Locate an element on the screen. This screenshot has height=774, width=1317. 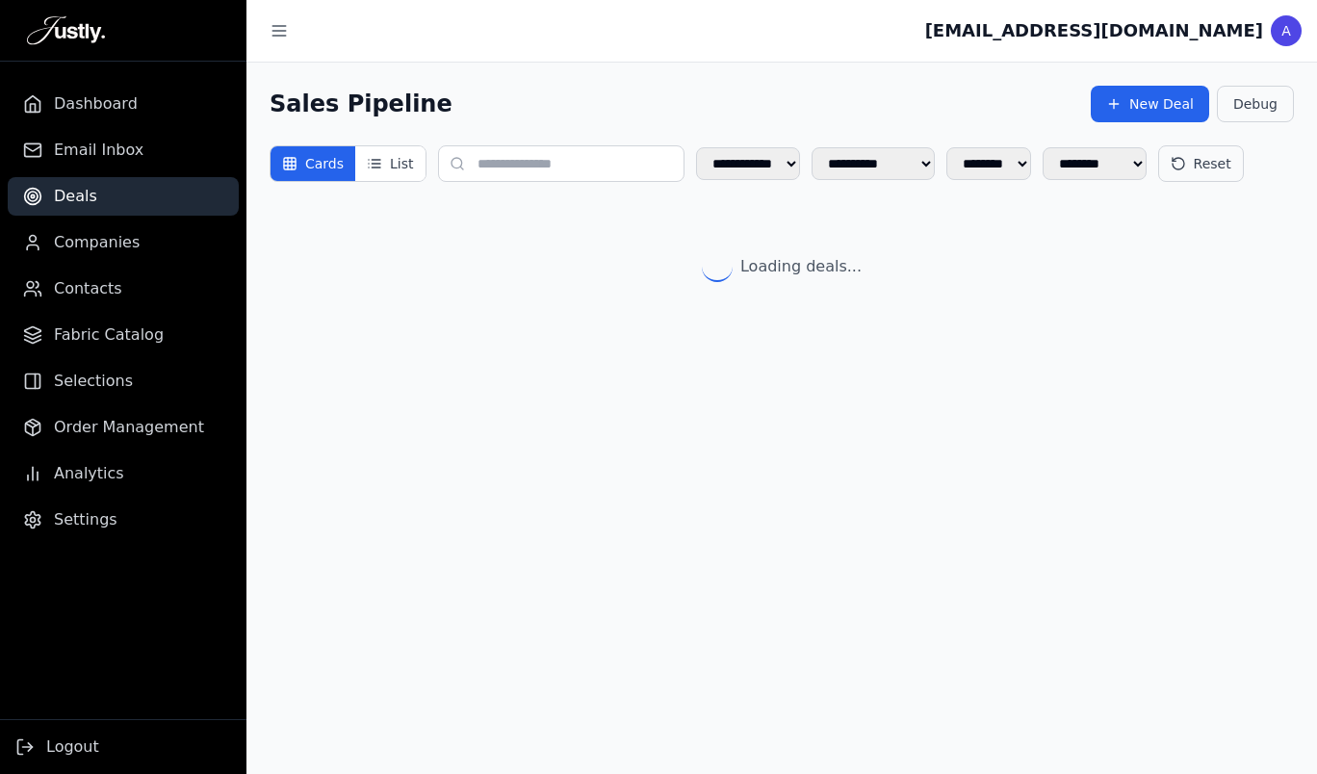
a: Deals is located at coordinates (123, 196).